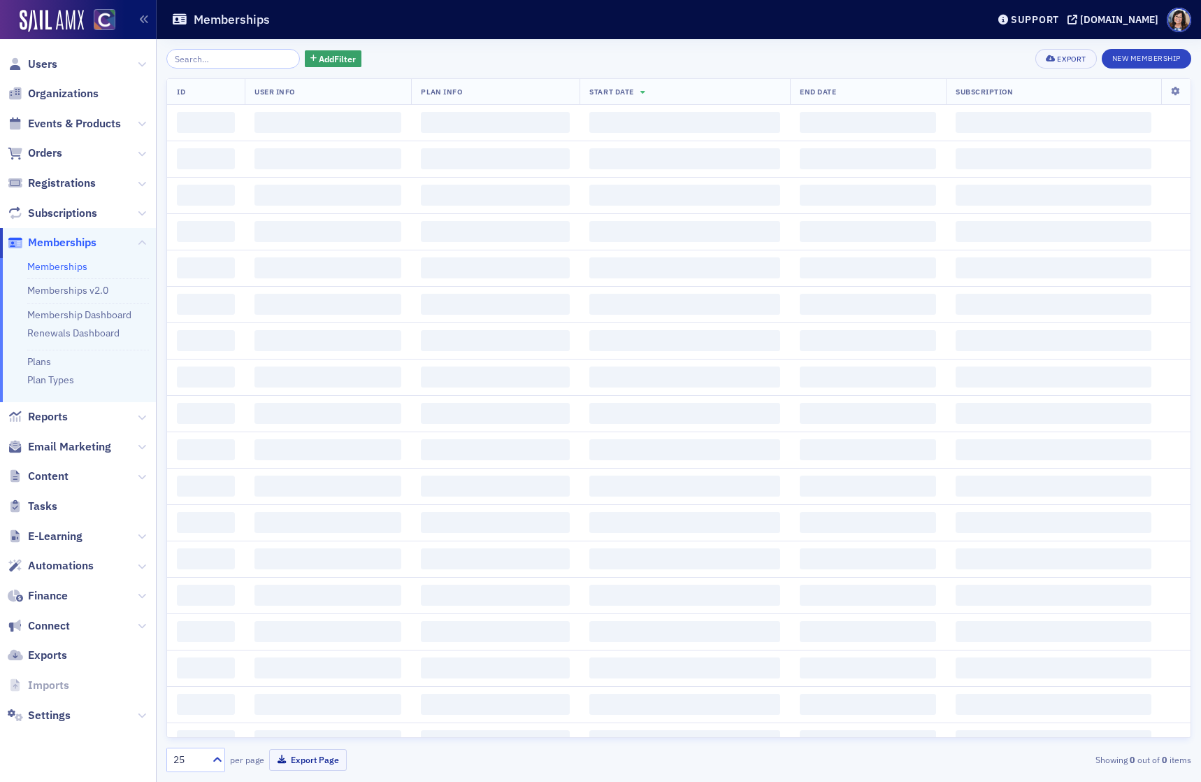 Image resolution: width=1201 pixels, height=782 pixels. Describe the element at coordinates (985, 92) in the screenshot. I see `span: Subscription` at that location.